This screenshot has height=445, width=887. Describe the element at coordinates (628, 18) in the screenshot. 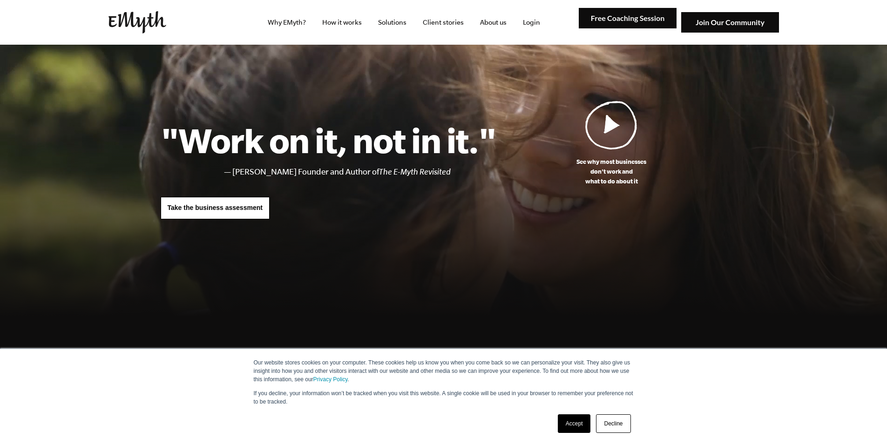

I see `img: Free Coaching Session` at that location.